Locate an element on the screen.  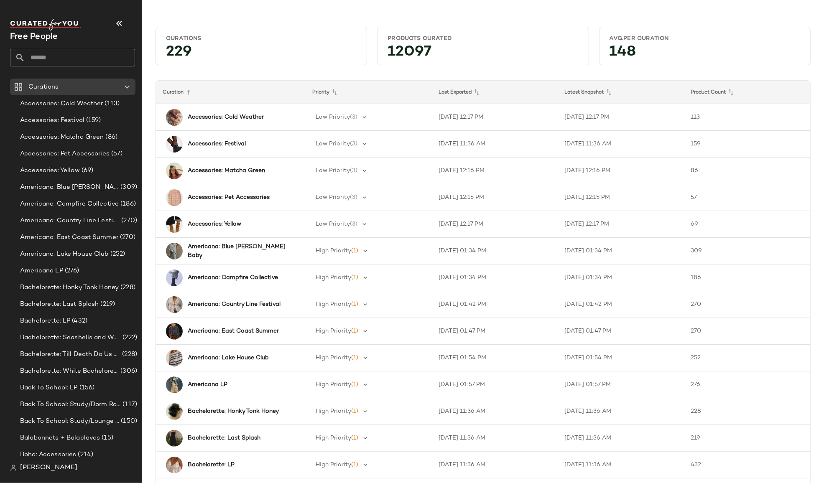
span: Bachelorette: Till Death Do Us Party is located at coordinates (70, 354).